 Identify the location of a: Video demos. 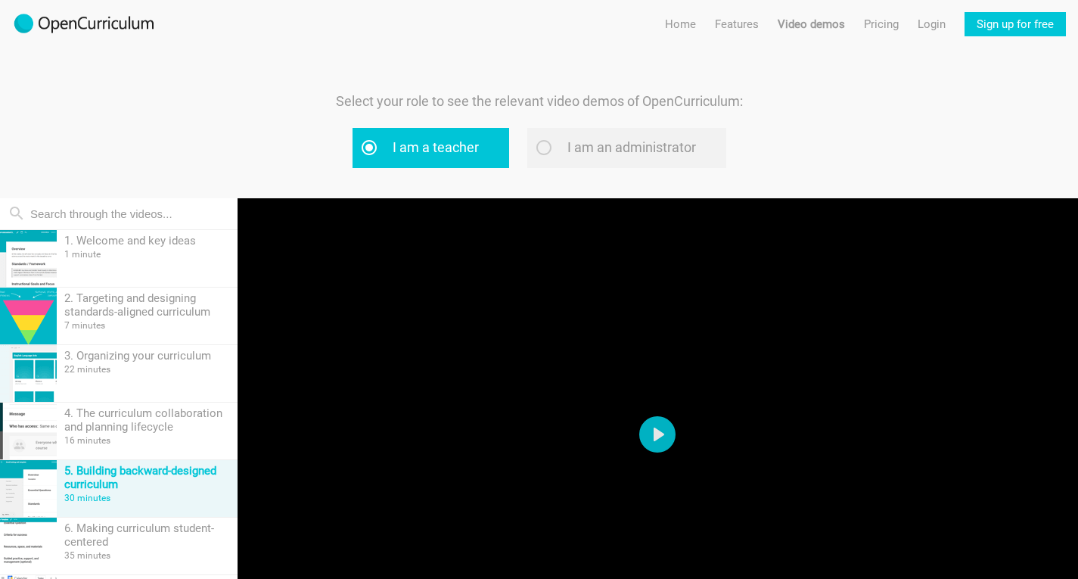
(811, 24).